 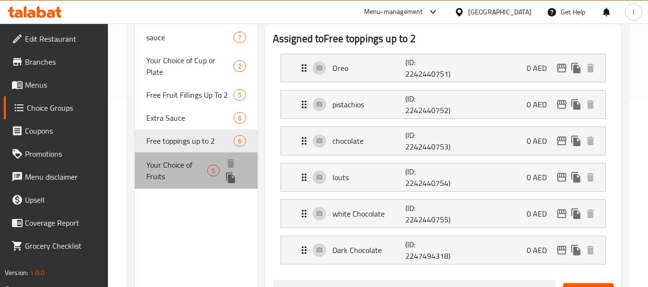 I want to click on p: louts, so click(x=369, y=177).